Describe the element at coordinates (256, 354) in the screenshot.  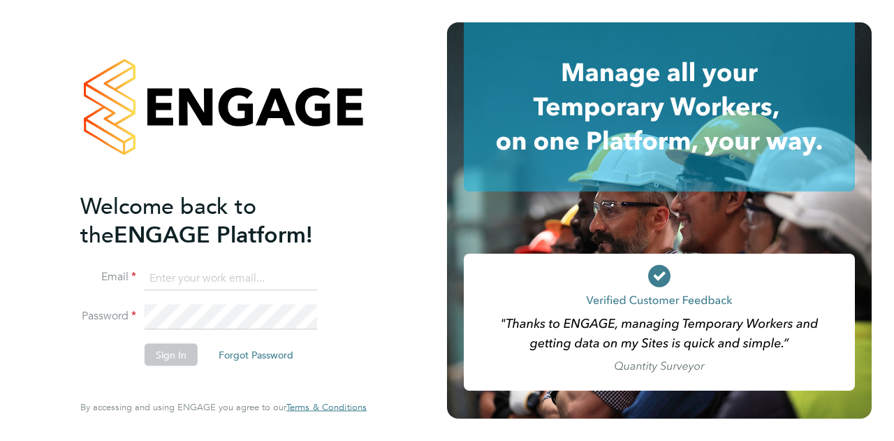
I see `button: Forgot Password` at that location.